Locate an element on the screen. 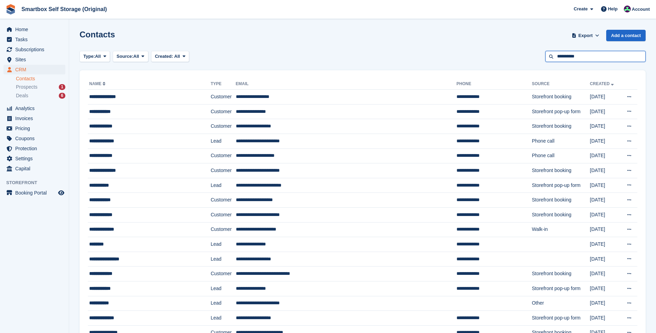 This screenshot has width=656, height=333. th: Phone is located at coordinates (494, 84).